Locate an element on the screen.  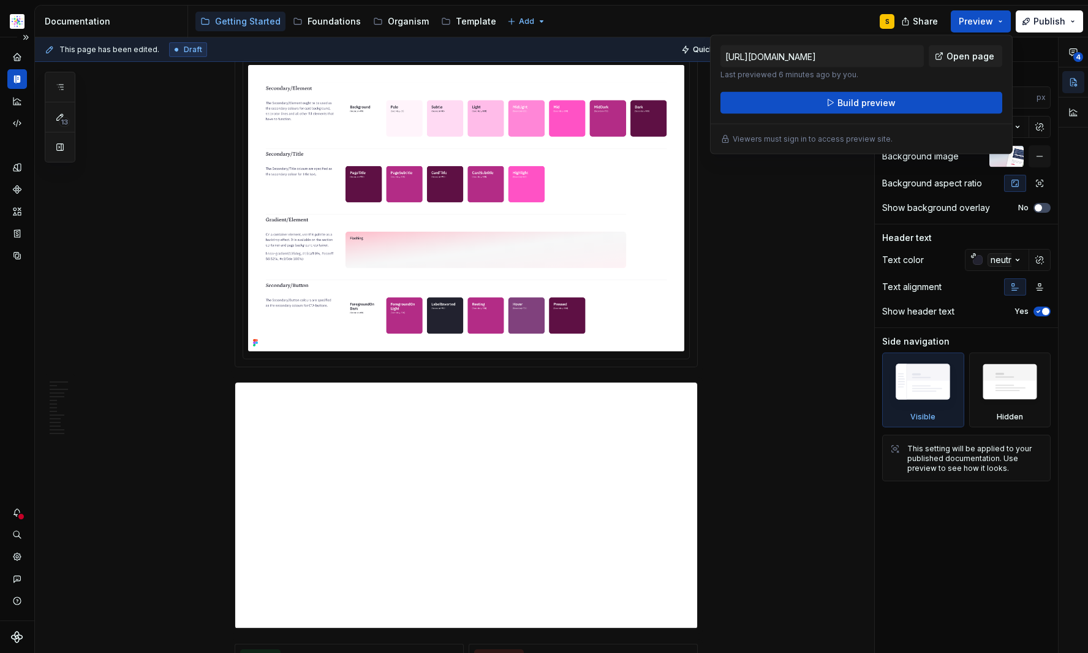
button: Share is located at coordinates (921, 21).